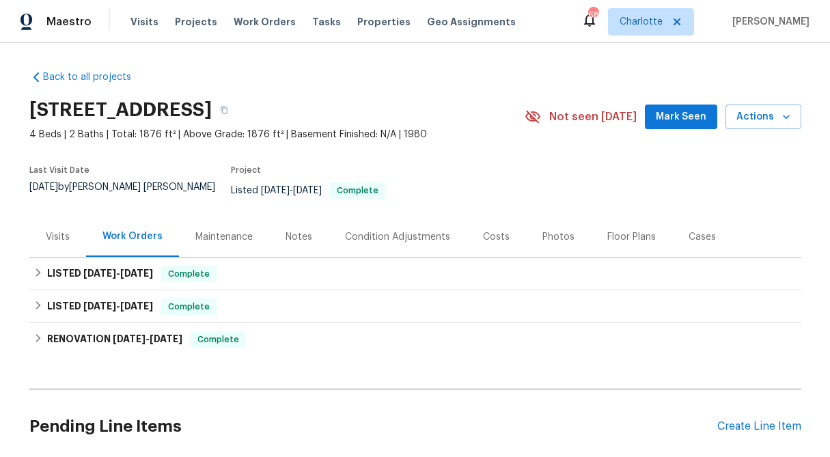 The image size is (830, 457). I want to click on button: Actions, so click(763, 117).